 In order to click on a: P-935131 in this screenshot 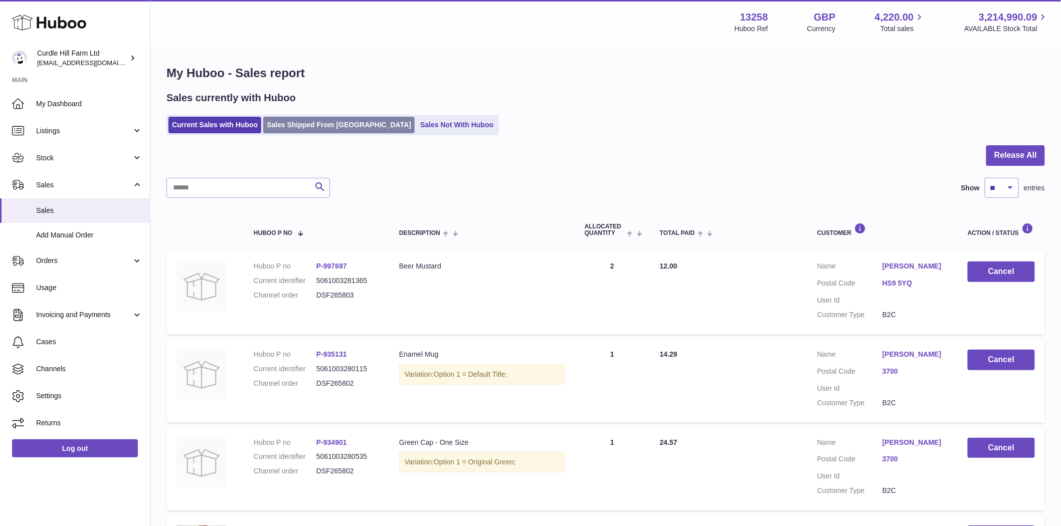, I will do `click(331, 354)`.